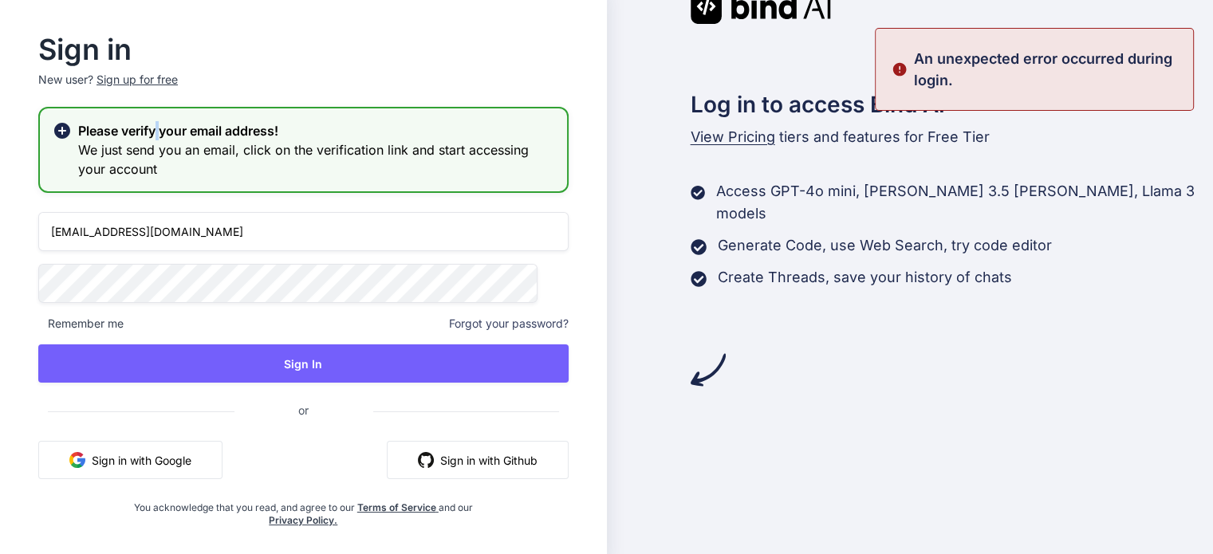 This screenshot has width=1213, height=554. I want to click on span: Remember me, so click(81, 324).